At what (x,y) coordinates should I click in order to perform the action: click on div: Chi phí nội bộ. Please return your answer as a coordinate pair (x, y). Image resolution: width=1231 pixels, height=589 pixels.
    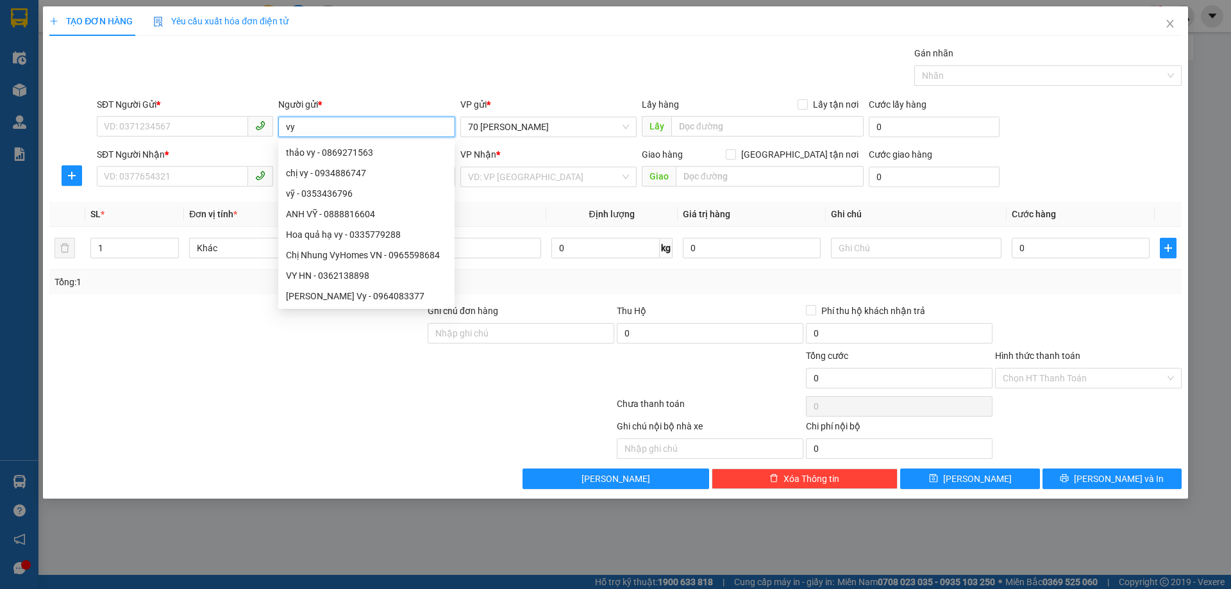
    Looking at the image, I should click on (899, 429).